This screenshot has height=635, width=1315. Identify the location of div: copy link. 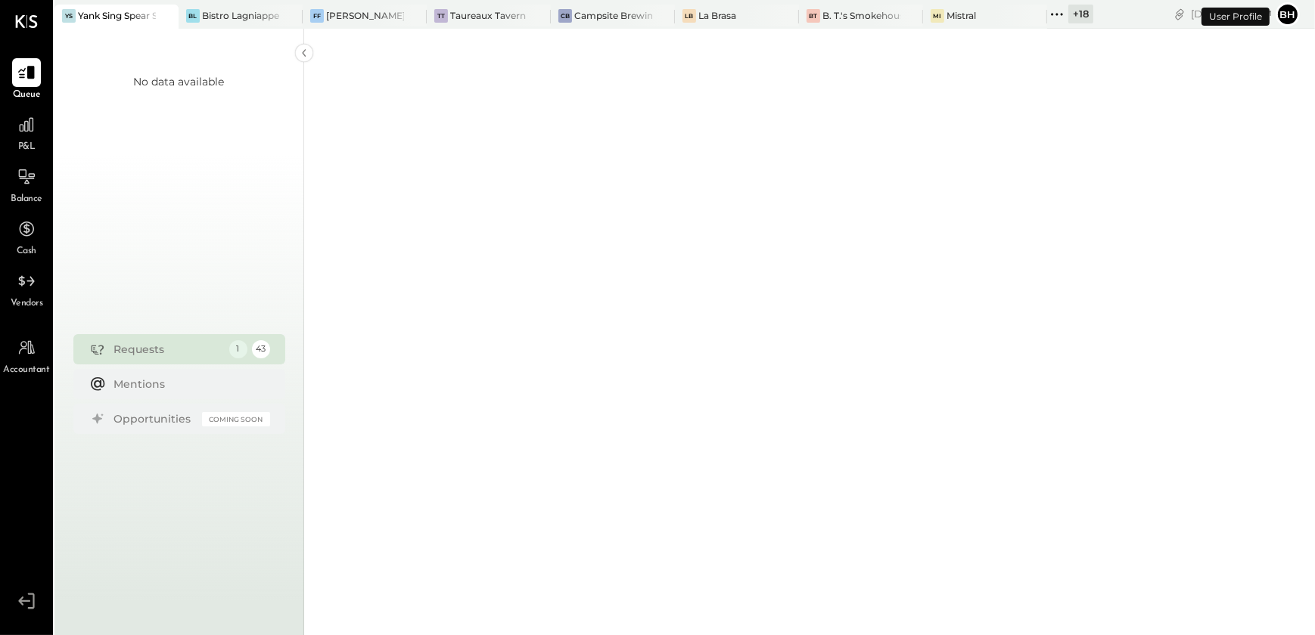
(1179, 14).